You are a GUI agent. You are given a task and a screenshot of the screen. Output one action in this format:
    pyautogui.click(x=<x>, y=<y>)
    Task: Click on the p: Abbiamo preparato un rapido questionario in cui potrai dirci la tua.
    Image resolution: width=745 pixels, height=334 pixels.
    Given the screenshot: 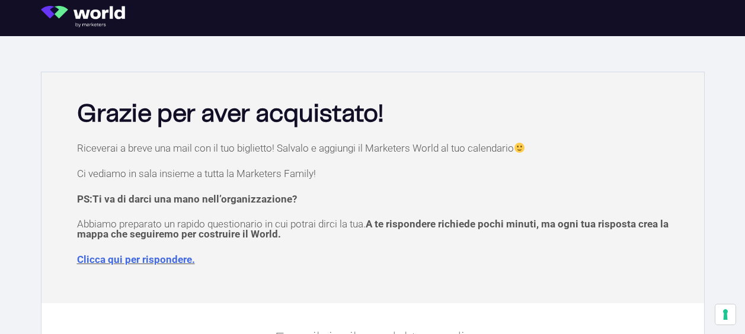 What is the action you would take?
    pyautogui.click(x=379, y=229)
    